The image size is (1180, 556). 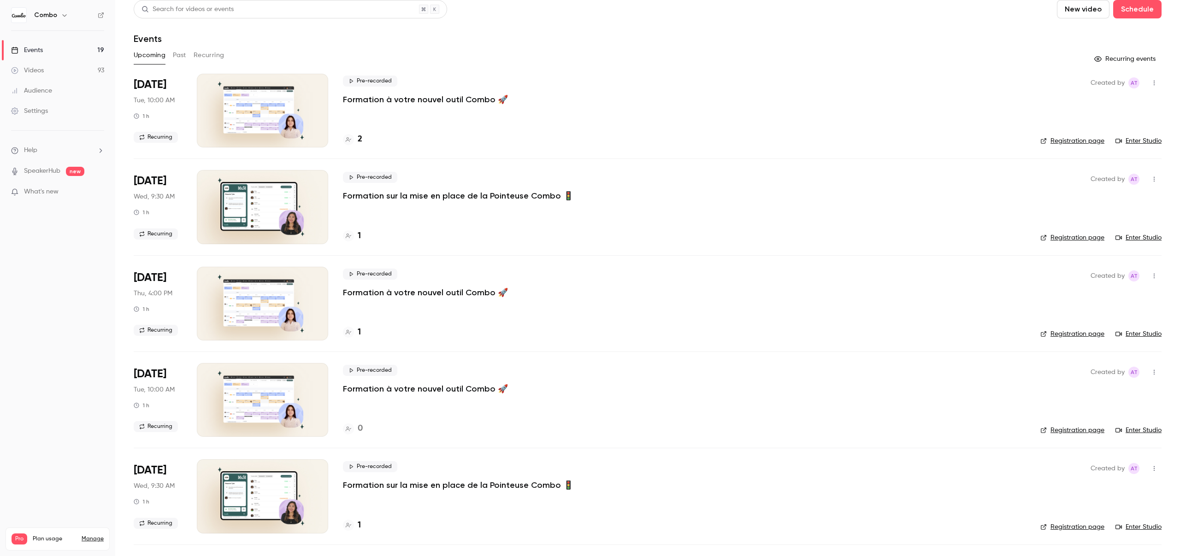 I want to click on div: Videos, so click(x=27, y=70).